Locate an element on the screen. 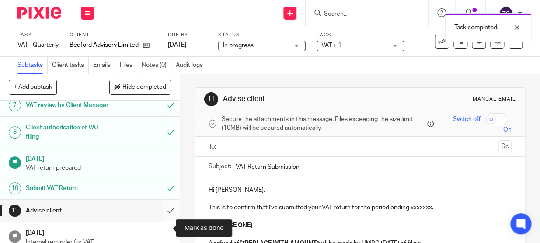 Image resolution: width=540 pixels, height=243 pixels. a: Client tasks is located at coordinates (70, 65).